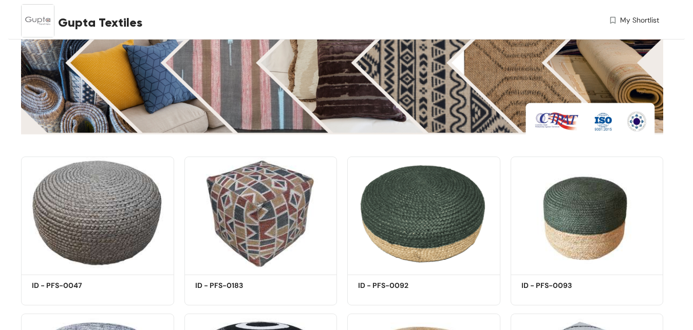 The image size is (693, 330). What do you see at coordinates (565, 286) in the screenshot?
I see `h5: ID - PFS-0093` at bounding box center [565, 286].